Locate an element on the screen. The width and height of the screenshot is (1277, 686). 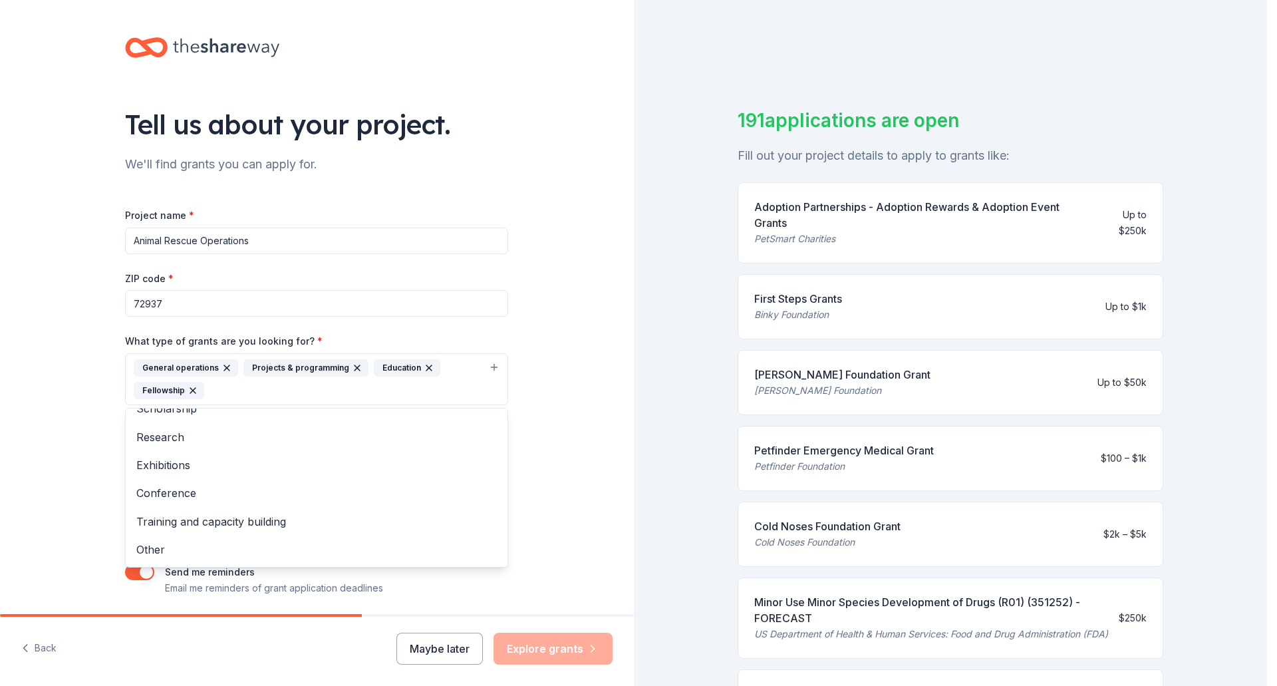
div: Education is located at coordinates (407, 368).